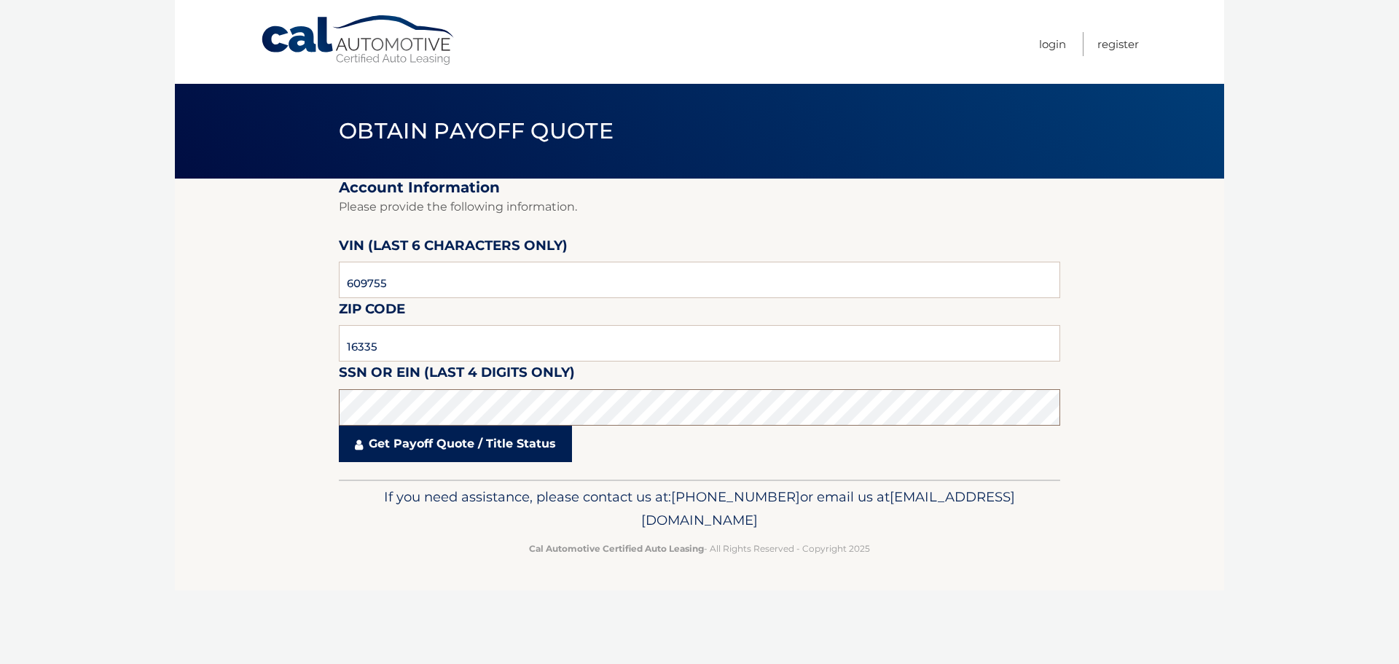  What do you see at coordinates (700, 207) in the screenshot?
I see `p: Please provide the following information.` at bounding box center [700, 207].